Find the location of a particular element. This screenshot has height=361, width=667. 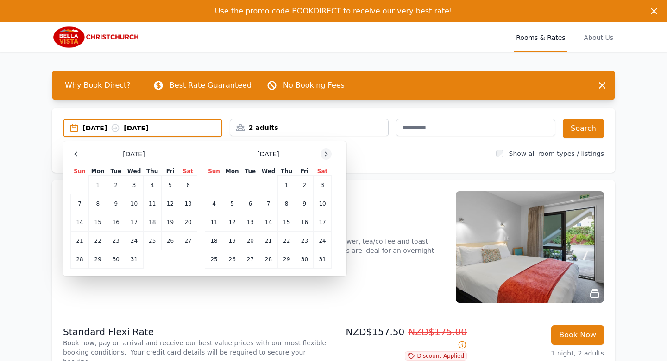

span: NZD$175.00 is located at coordinates (437, 331).